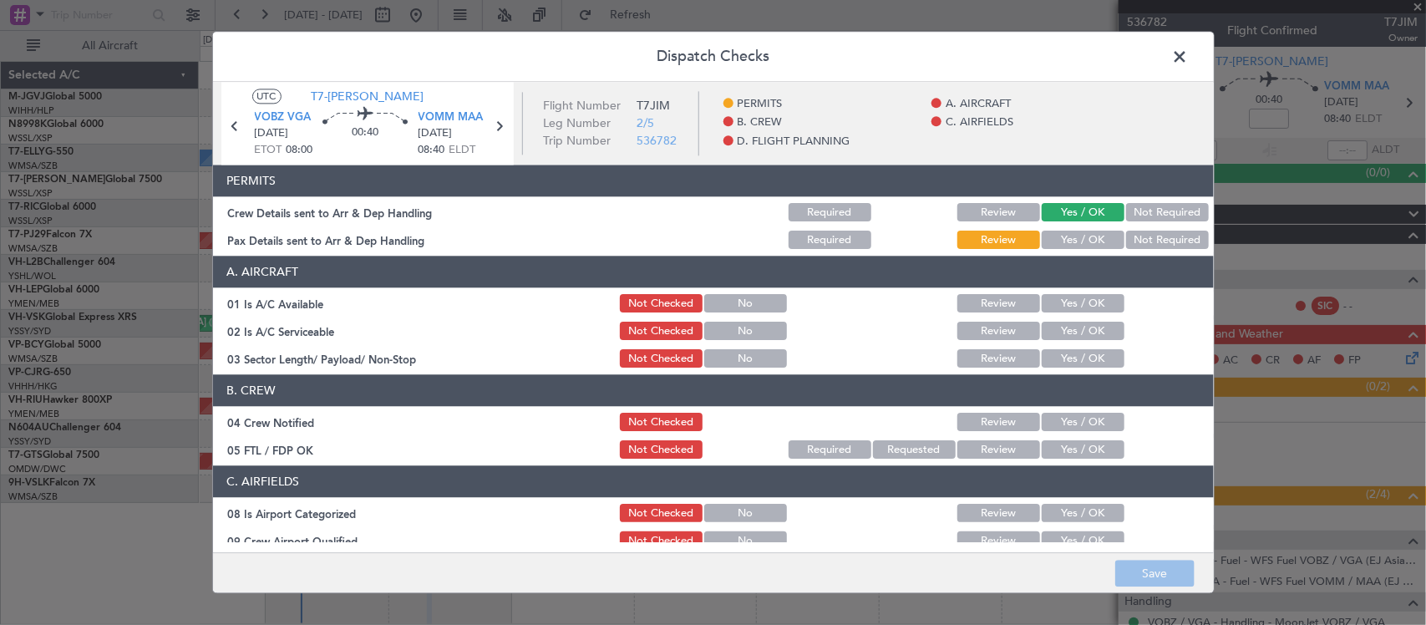 The height and width of the screenshot is (625, 1426). I want to click on header: Dispatch Checks, so click(713, 57).